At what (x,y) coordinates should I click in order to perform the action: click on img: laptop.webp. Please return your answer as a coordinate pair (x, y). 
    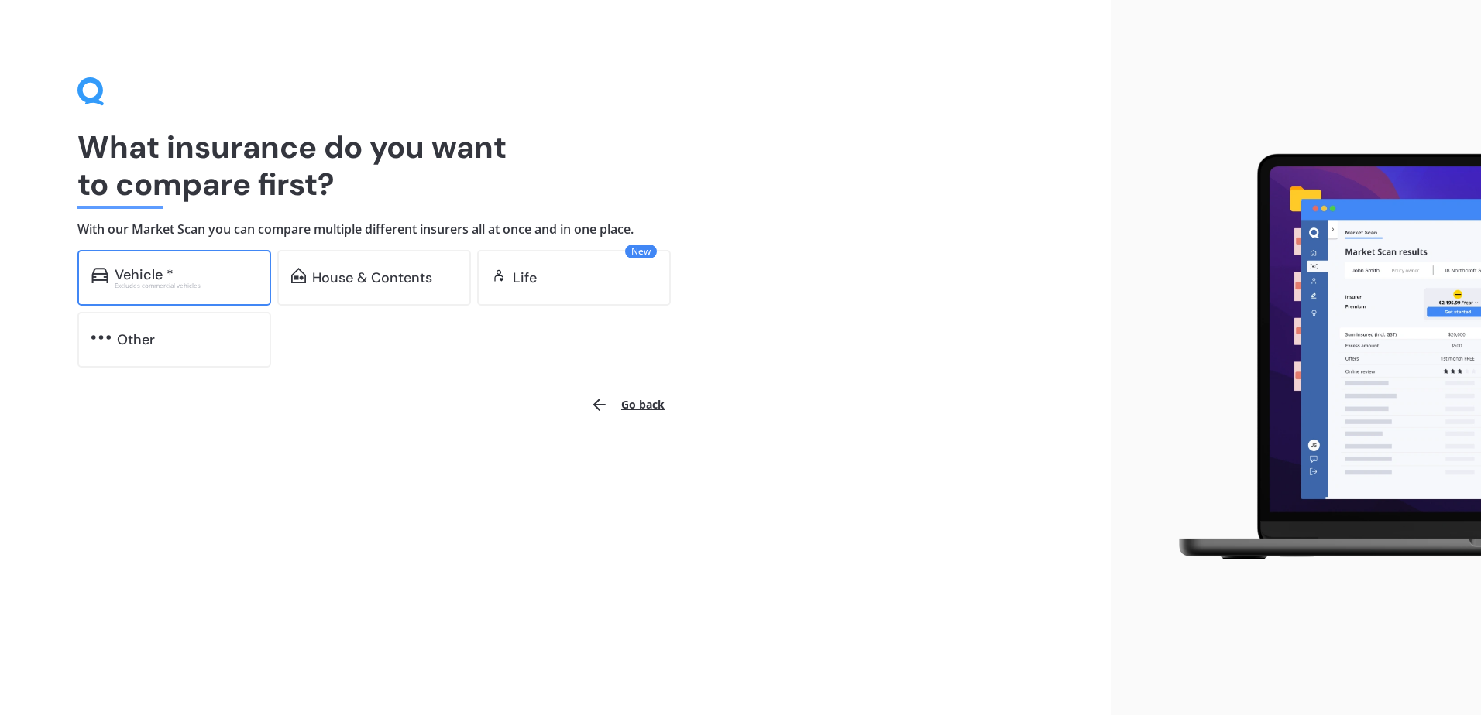
    Looking at the image, I should click on (1318, 358).